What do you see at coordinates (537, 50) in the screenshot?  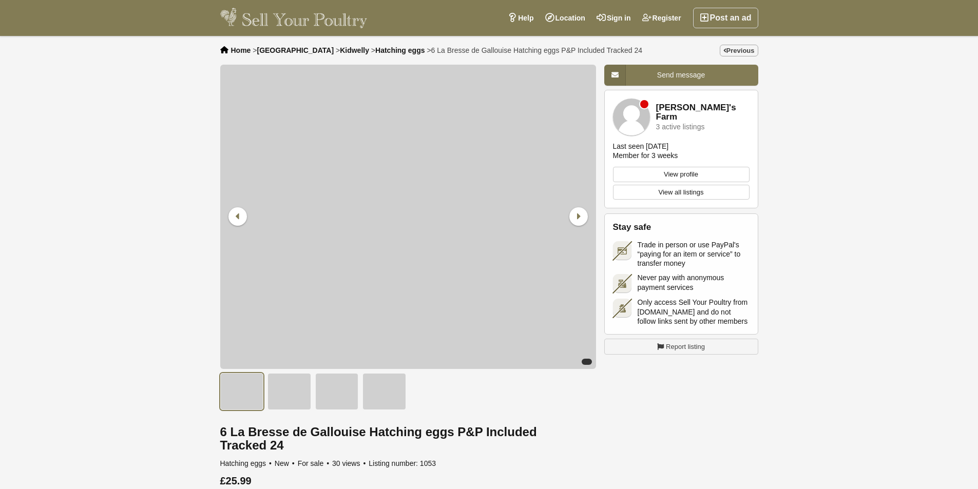 I see `span: 6 La Bresse de Gallouise Hatching eggs P&P Included Tracked 24` at bounding box center [537, 50].